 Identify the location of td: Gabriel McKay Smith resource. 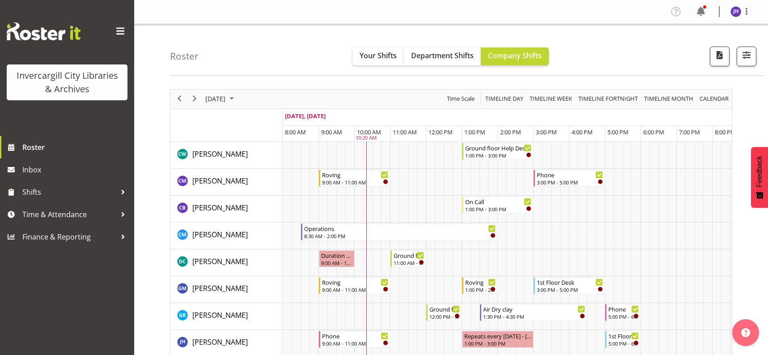
(226, 289).